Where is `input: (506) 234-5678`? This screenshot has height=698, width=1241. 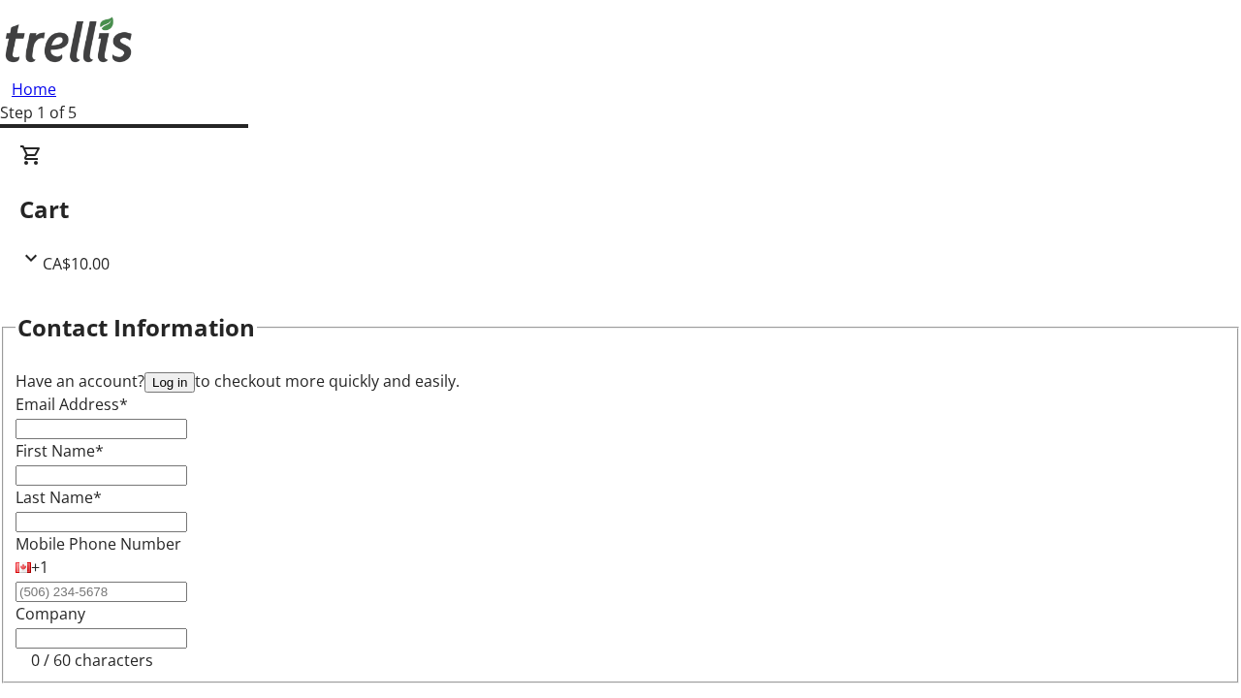
input: (506) 234-5678 is located at coordinates (101, 591).